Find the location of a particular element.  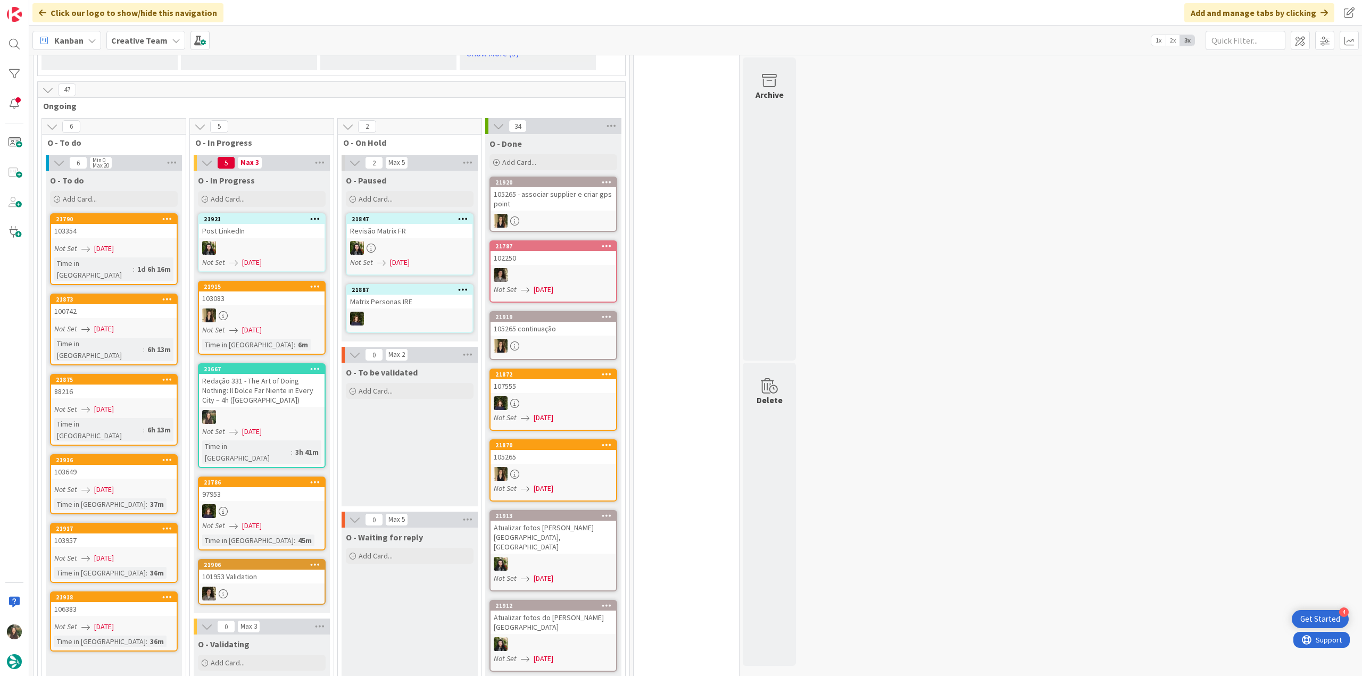

div: 6h 13m is located at coordinates (159, 350).